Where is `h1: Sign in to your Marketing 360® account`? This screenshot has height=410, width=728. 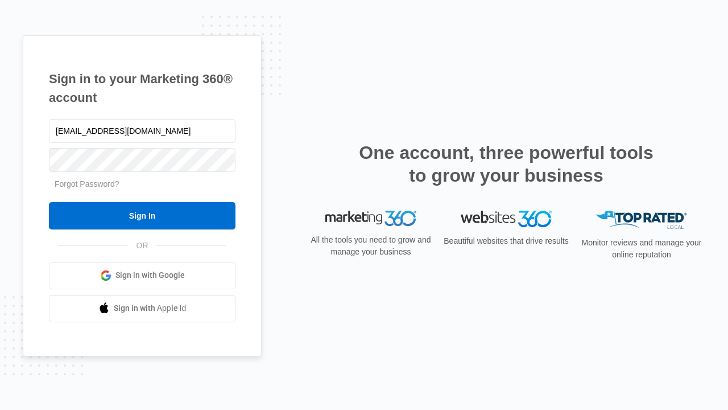
h1: Sign in to your Marketing 360® account is located at coordinates (142, 88).